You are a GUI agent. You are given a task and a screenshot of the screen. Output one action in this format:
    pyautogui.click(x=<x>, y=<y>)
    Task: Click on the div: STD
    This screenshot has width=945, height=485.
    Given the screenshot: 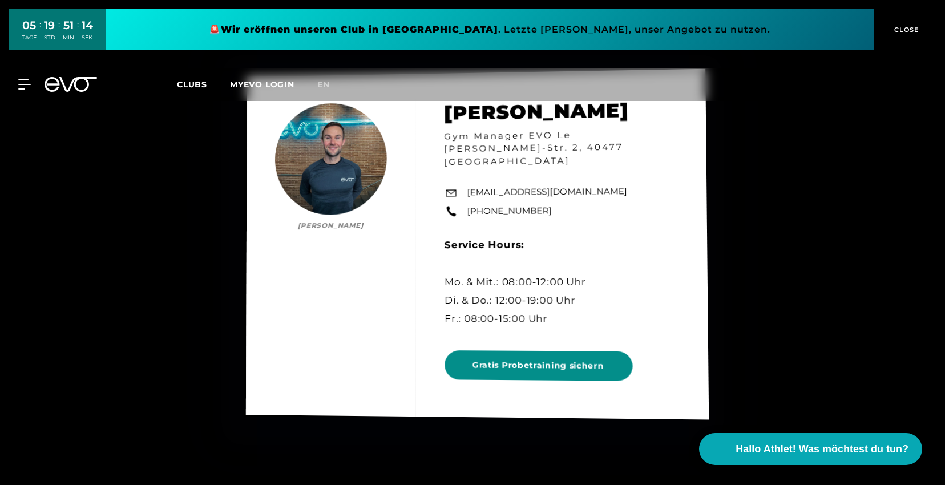 What is the action you would take?
    pyautogui.click(x=50, y=38)
    